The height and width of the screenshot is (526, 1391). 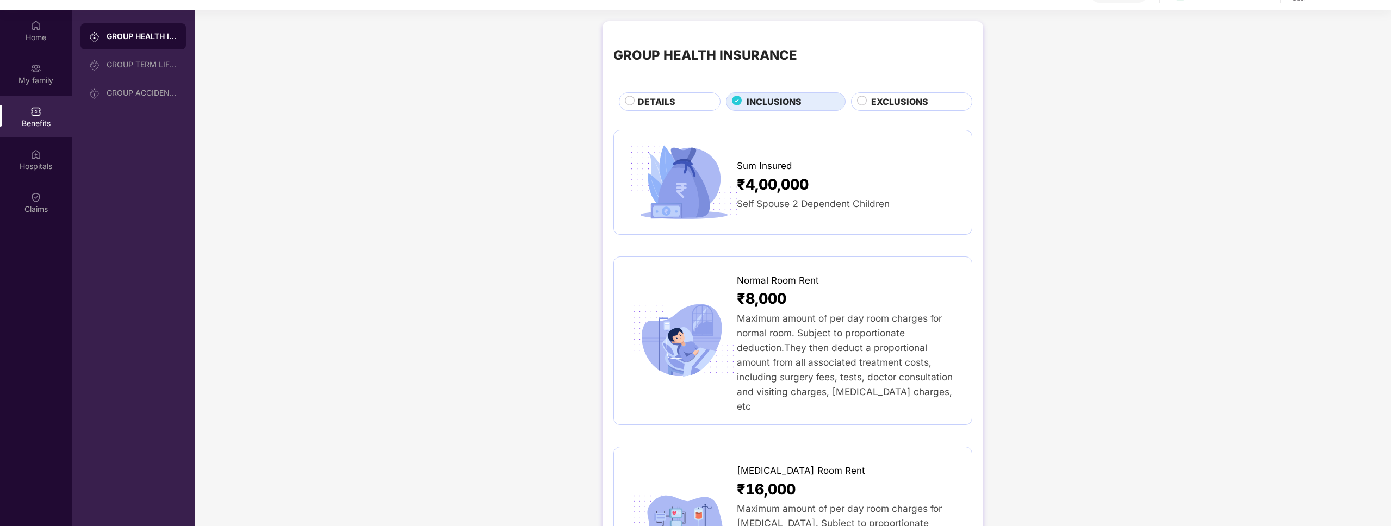 What do you see at coordinates (142, 93) in the screenshot?
I see `div: GROUP ACCIDENTAL INSURANCE` at bounding box center [142, 93].